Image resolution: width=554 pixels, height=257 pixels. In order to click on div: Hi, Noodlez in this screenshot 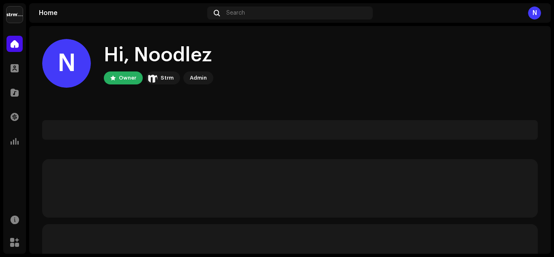, I will do `click(158, 55)`.